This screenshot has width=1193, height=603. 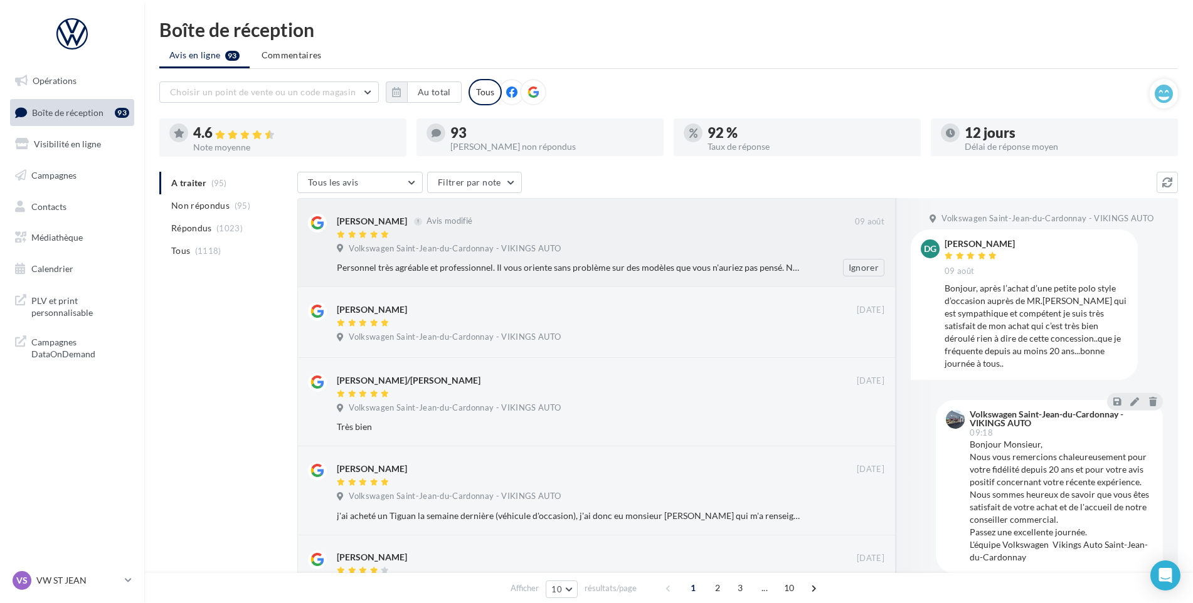 I want to click on span: Commentaires, so click(x=292, y=55).